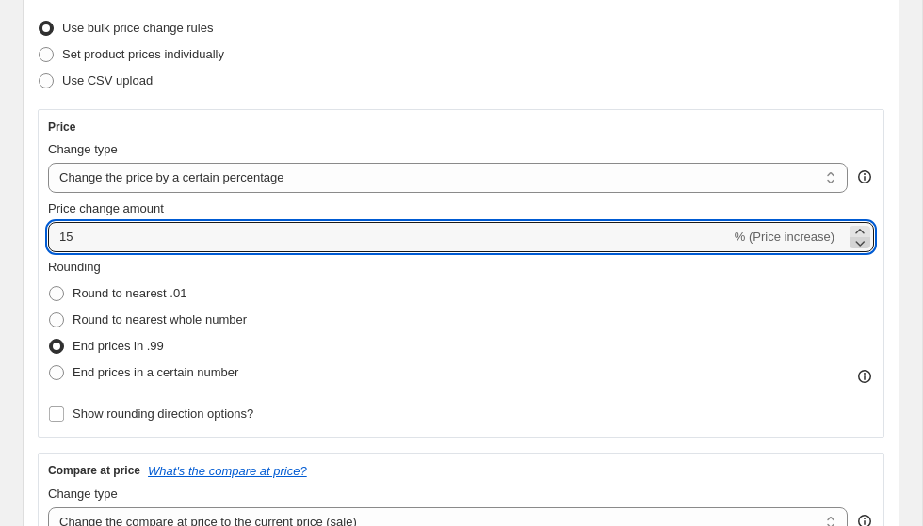 The width and height of the screenshot is (923, 526). Describe the element at coordinates (105, 208) in the screenshot. I see `span: Price change amount` at that location.